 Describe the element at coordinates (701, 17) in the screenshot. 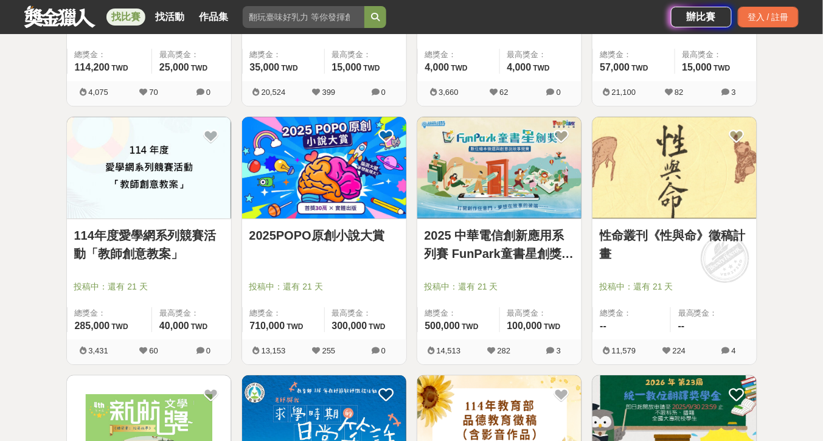

I see `a: 辦比賽` at that location.